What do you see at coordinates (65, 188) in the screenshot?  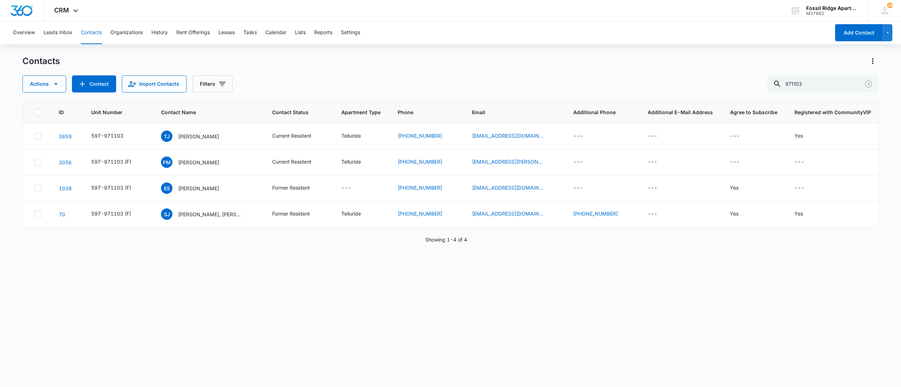 I see `a: Navigate to contact details page for Ezekiel Santacruz` at bounding box center [65, 188].